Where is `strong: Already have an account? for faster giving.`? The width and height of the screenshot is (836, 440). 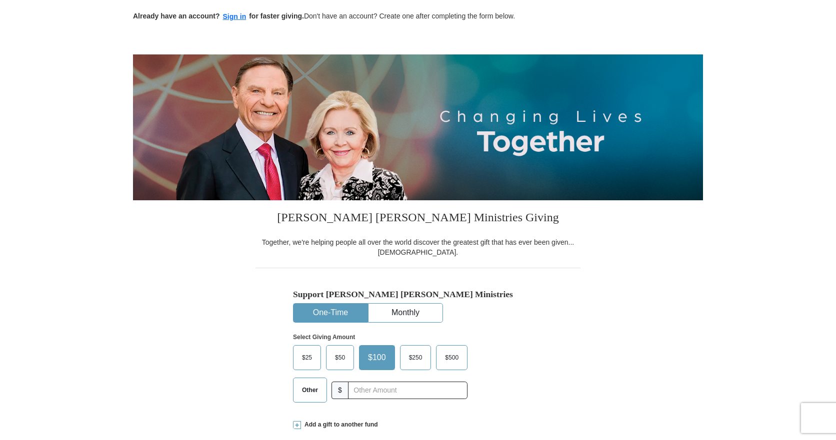
strong: Already have an account? for faster giving. is located at coordinates (218, 16).